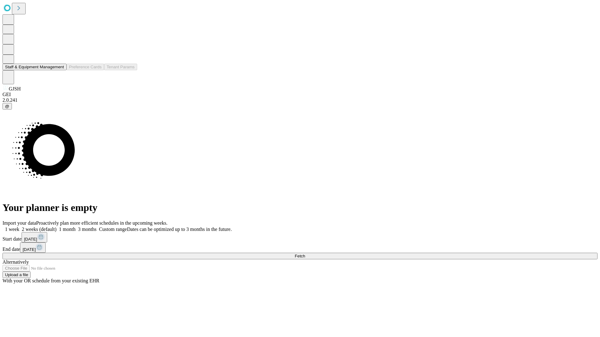  I want to click on button: Tenant Params, so click(121, 67).